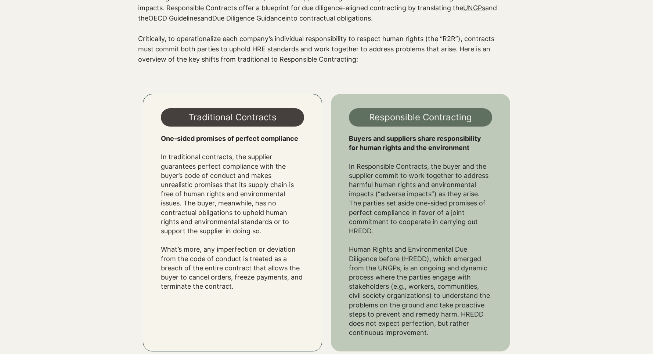 This screenshot has height=354, width=653. Describe the element at coordinates (248, 18) in the screenshot. I see `a: Due Diligence Guidance` at that location.